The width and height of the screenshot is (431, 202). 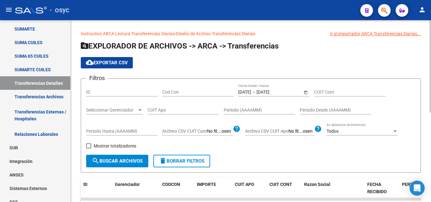 What do you see at coordinates (96, 188) in the screenshot?
I see `datatable-header-cell: ID` at bounding box center [96, 188].